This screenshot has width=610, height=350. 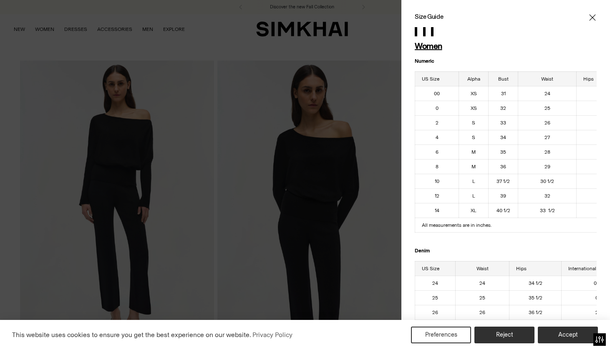 I want to click on th: Bust, so click(x=503, y=78).